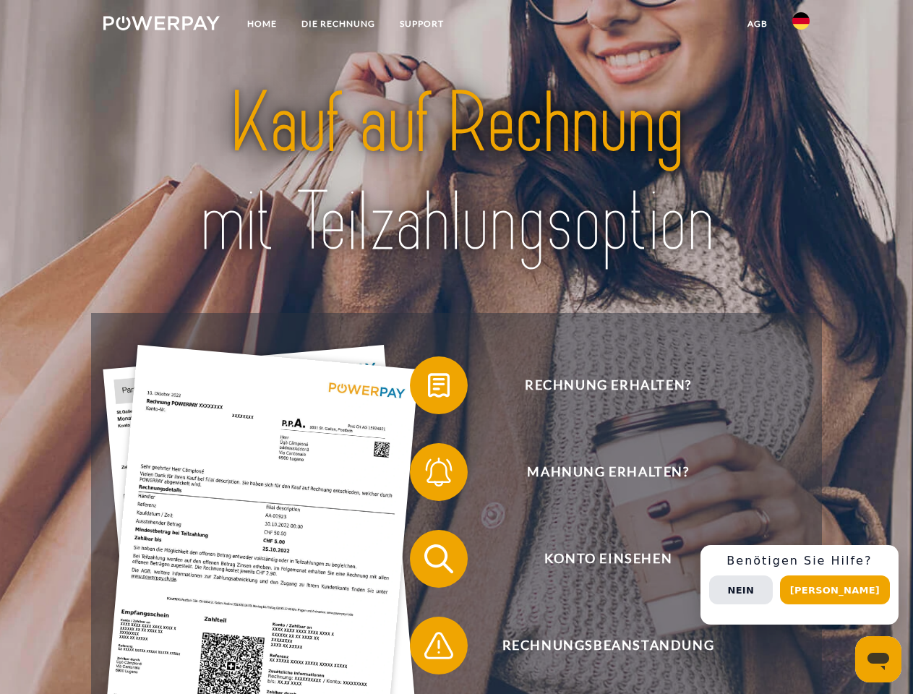 This screenshot has width=913, height=694. I want to click on a: Rechnungsbeanstandung, so click(598, 646).